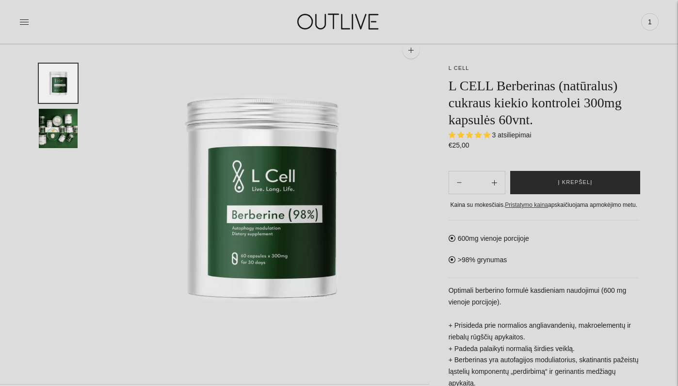 The width and height of the screenshot is (678, 386). Describe the element at coordinates (460, 182) in the screenshot. I see `button: Add product quantity` at that location.